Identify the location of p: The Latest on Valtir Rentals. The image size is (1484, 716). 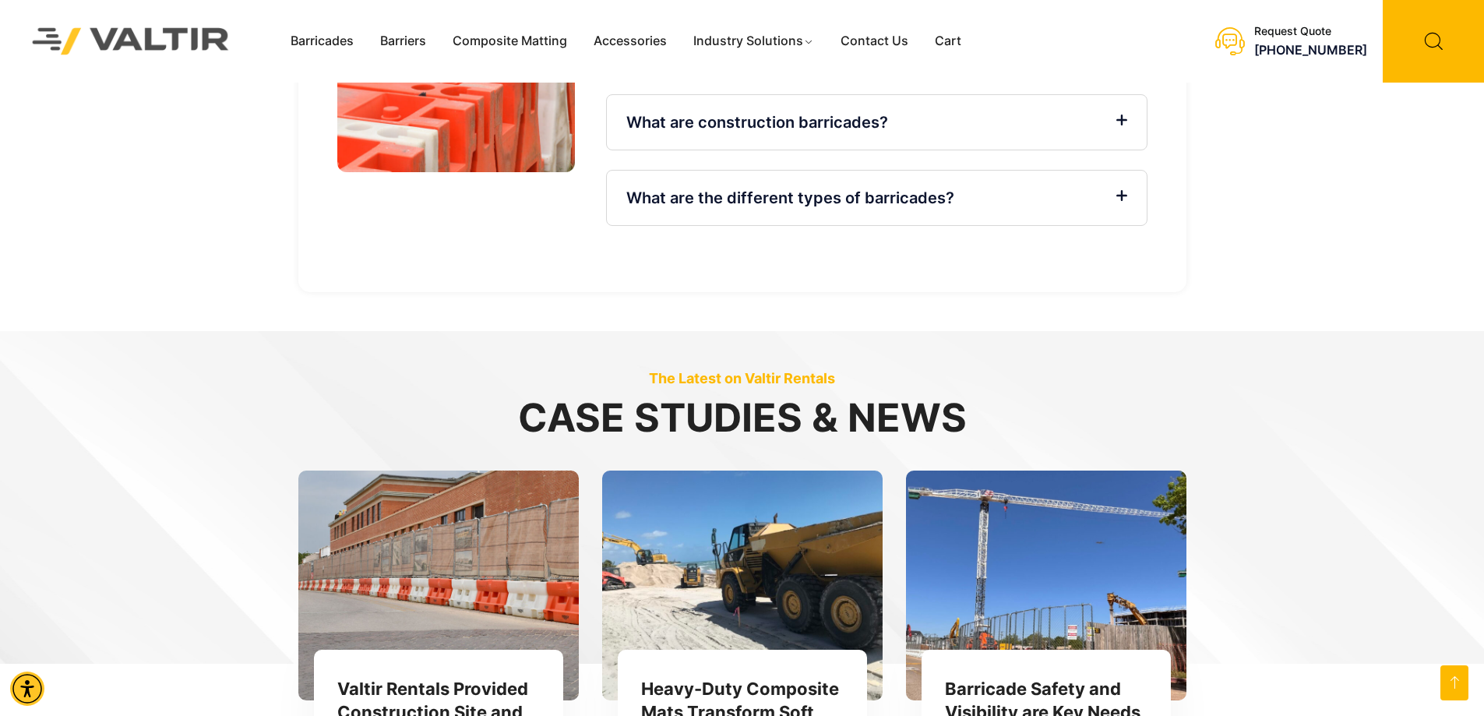
(742, 379).